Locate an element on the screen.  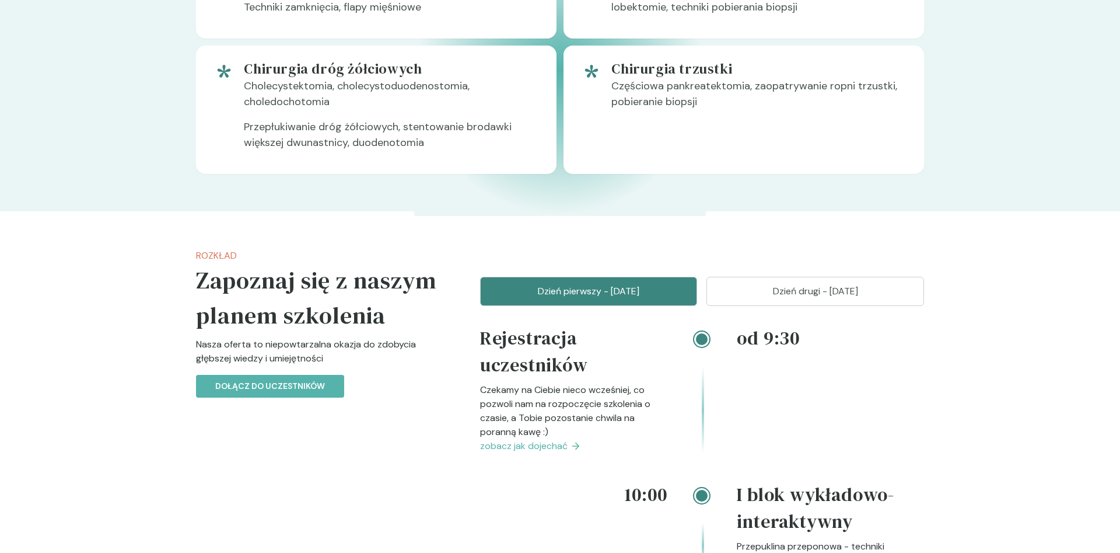
h4: od 9:30 is located at coordinates (830, 338).